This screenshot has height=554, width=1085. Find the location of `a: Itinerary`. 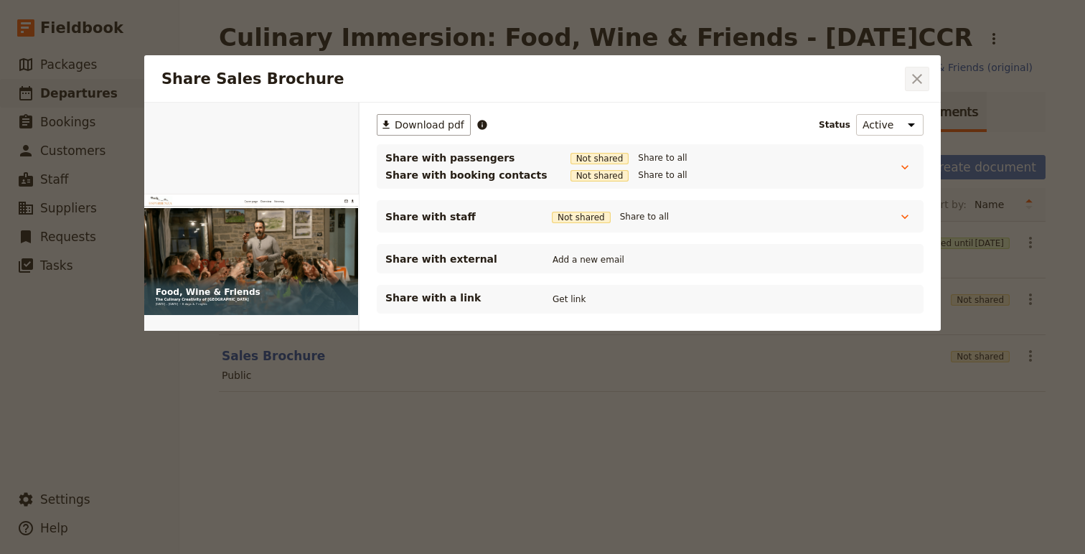

a: Itinerary is located at coordinates (580, 29).